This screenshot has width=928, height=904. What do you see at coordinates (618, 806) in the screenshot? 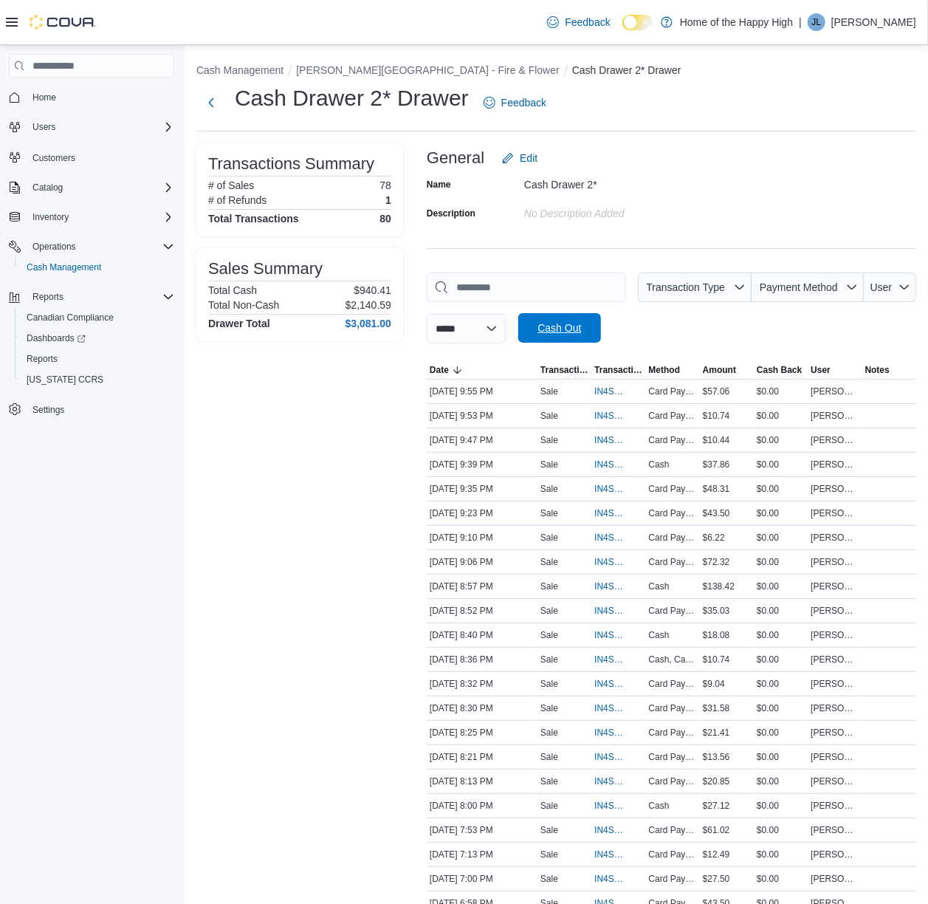
I see `button: IN4SFK-17616453` at bounding box center [618, 806].